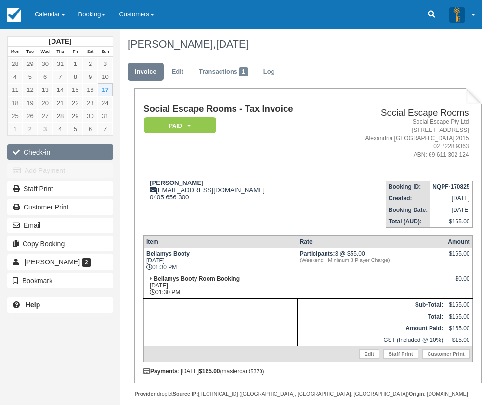 This screenshot has height=405, width=482. I want to click on a: 25, so click(15, 115).